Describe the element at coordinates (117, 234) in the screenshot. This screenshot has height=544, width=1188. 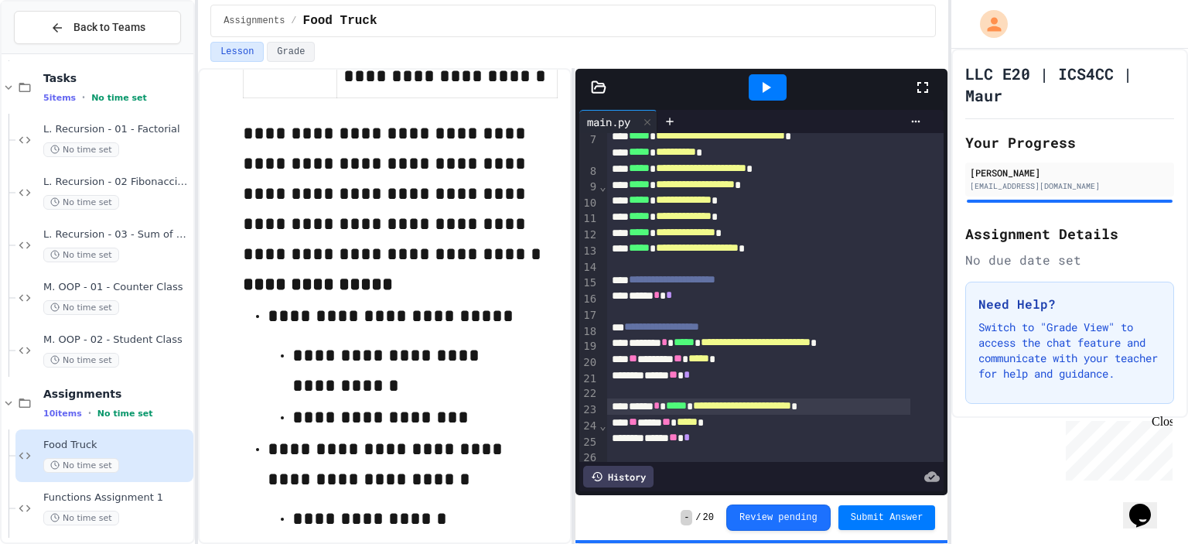
I see `span: L. Recursion - 03 - Sum of Digits` at that location.